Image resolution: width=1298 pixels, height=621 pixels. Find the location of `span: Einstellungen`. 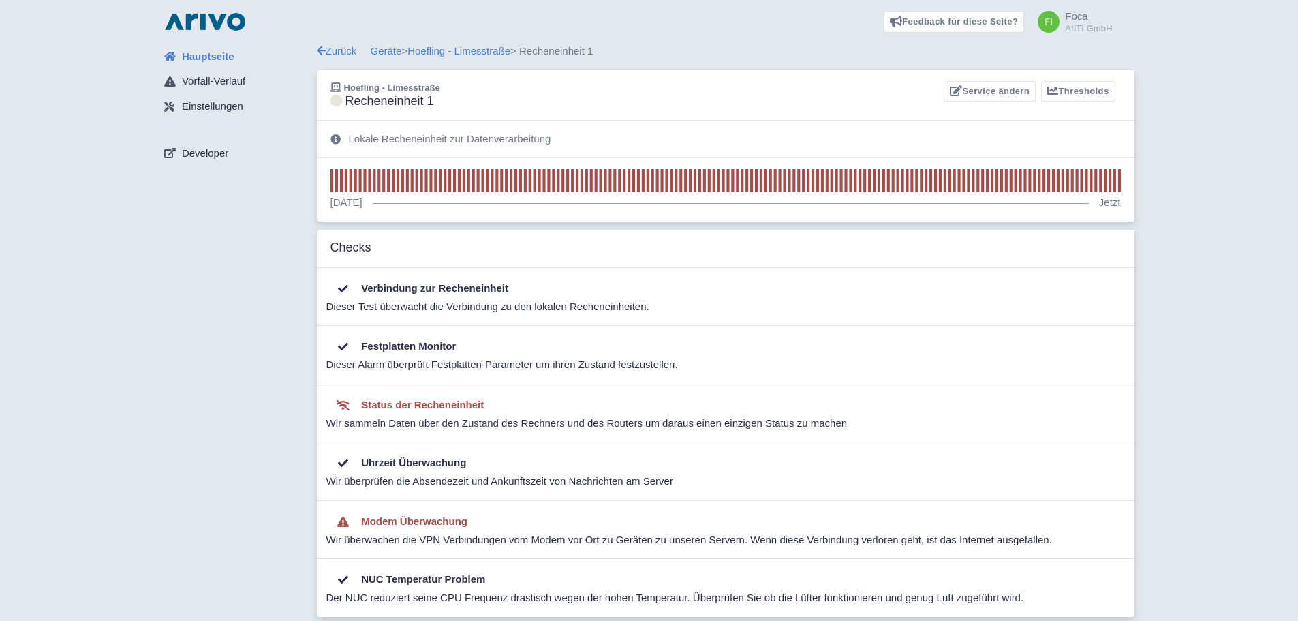

span: Einstellungen is located at coordinates (213, 106).